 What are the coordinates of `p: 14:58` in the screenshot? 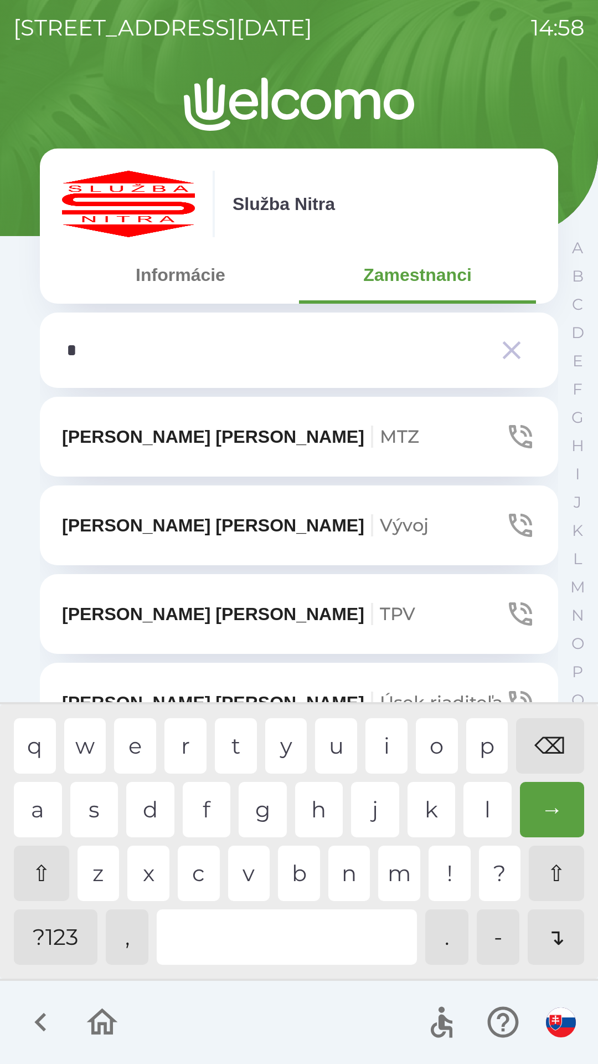 It's located at (558, 28).